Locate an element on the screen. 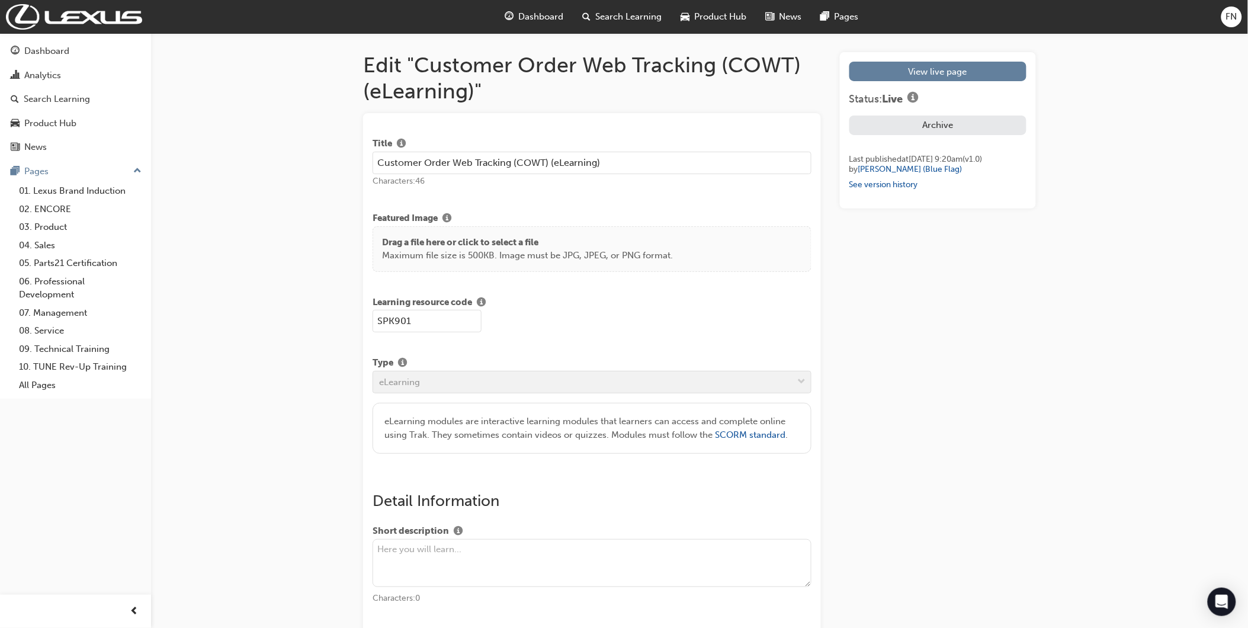 This screenshot has height=628, width=1248. p: Maximum file size is 500KB. Image must be JPG, JPEG, or PNG format. is located at coordinates (527, 255).